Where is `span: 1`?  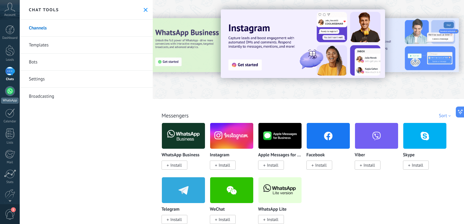 span: 1 is located at coordinates (13, 210).